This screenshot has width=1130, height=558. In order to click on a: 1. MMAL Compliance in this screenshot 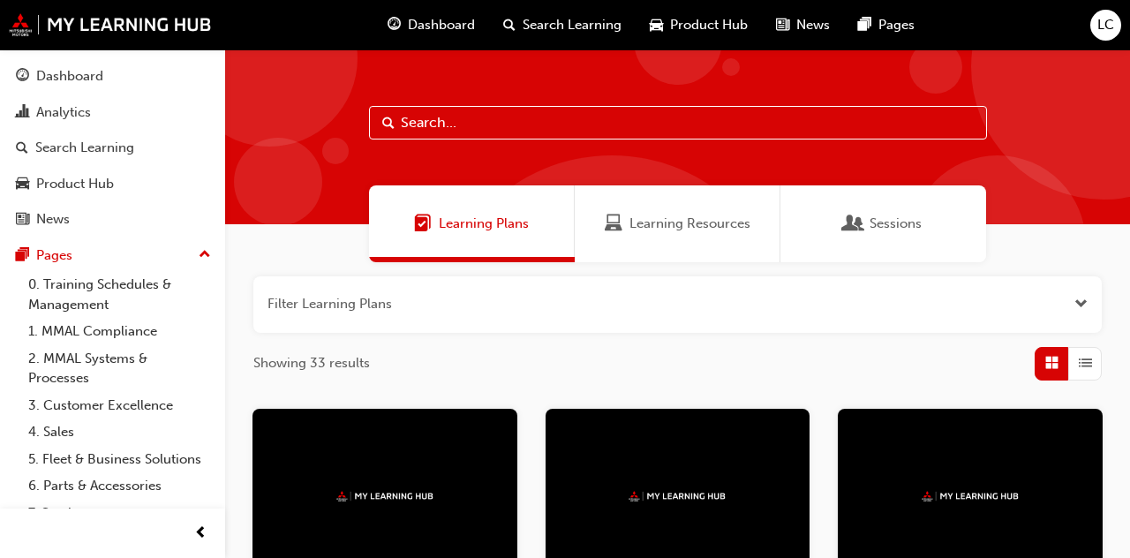, I will do `click(119, 331)`.